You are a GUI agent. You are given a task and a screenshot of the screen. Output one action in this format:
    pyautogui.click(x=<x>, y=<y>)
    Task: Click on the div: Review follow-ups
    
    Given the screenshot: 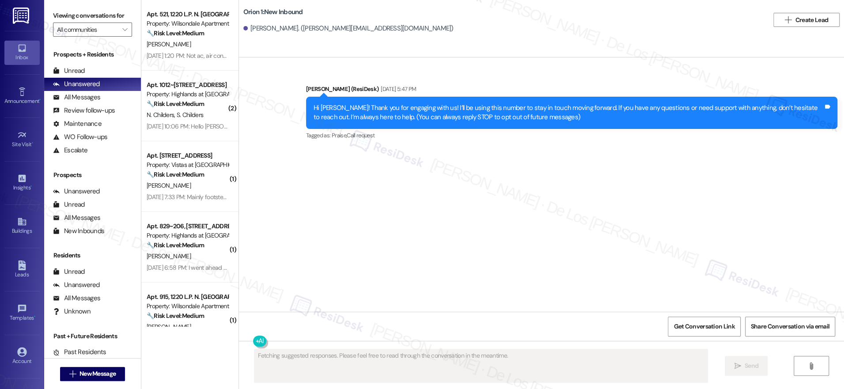 What is the action you would take?
    pyautogui.click(x=84, y=110)
    